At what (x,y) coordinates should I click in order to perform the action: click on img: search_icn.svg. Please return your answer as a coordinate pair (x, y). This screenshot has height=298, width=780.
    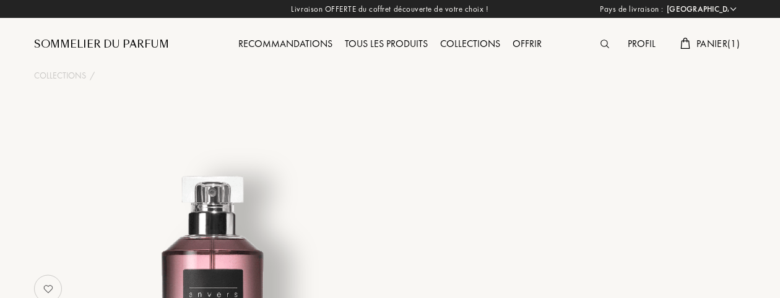
    Looking at the image, I should click on (605, 44).